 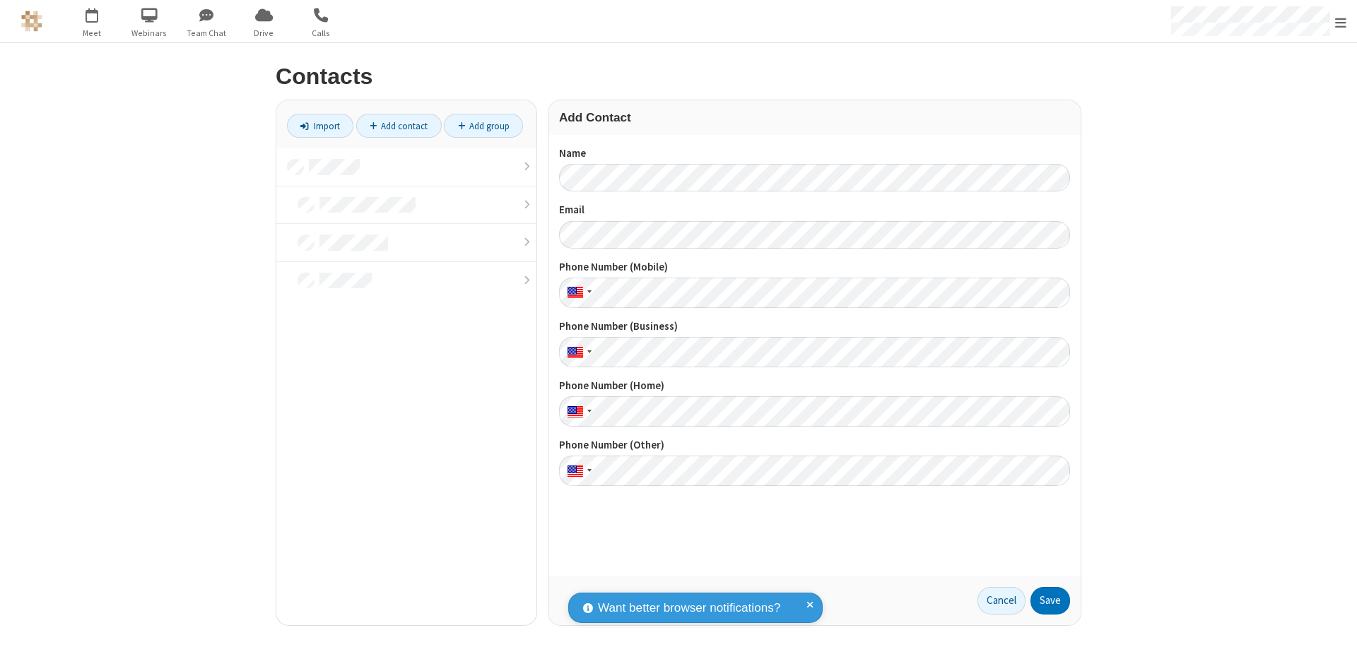 I want to click on label: Phone Number (Home), so click(x=814, y=386).